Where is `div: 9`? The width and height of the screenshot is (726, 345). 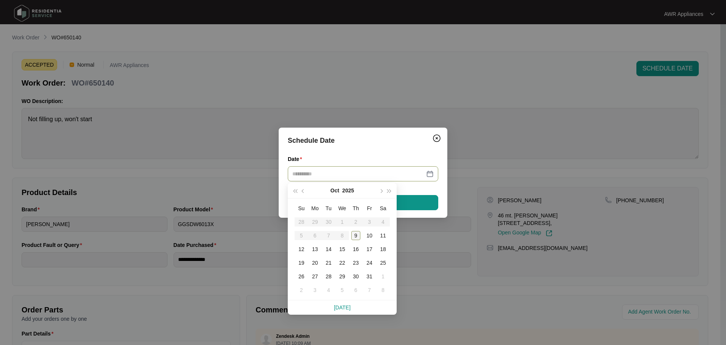 div: 9 is located at coordinates (356, 235).